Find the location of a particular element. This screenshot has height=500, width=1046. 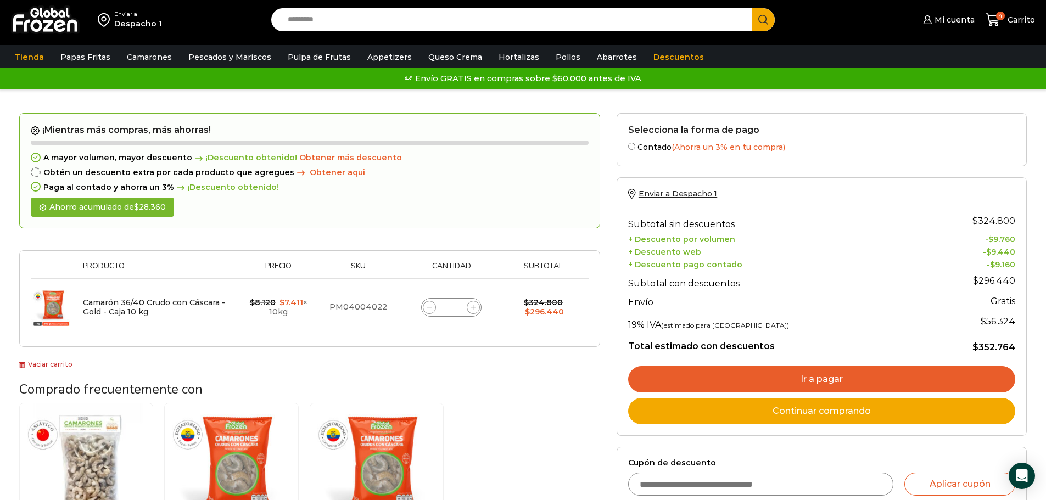

span: 56.324 is located at coordinates (997, 321).